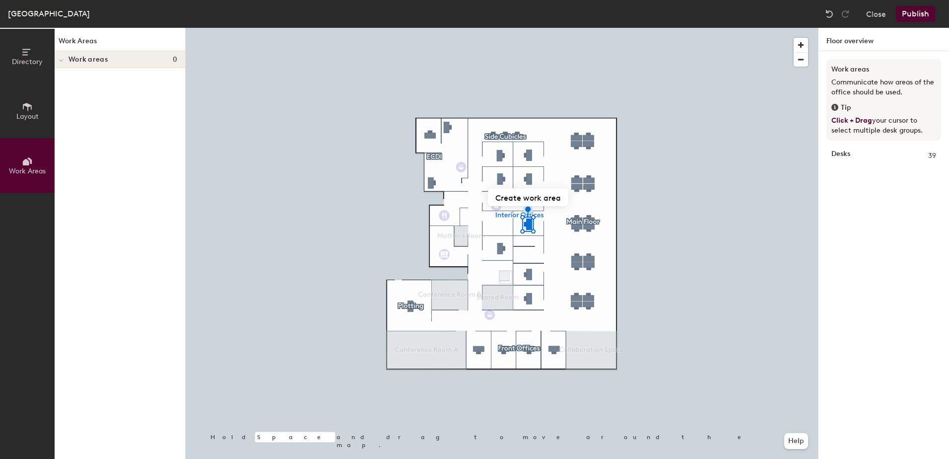 Image resolution: width=949 pixels, height=459 pixels. I want to click on div: Tip, so click(884, 108).